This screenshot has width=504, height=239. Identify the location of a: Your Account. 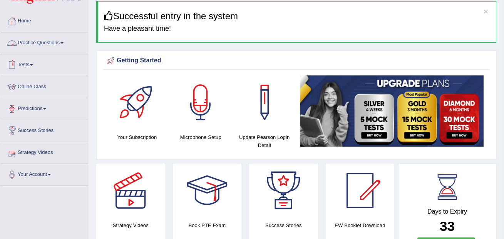
(44, 174).